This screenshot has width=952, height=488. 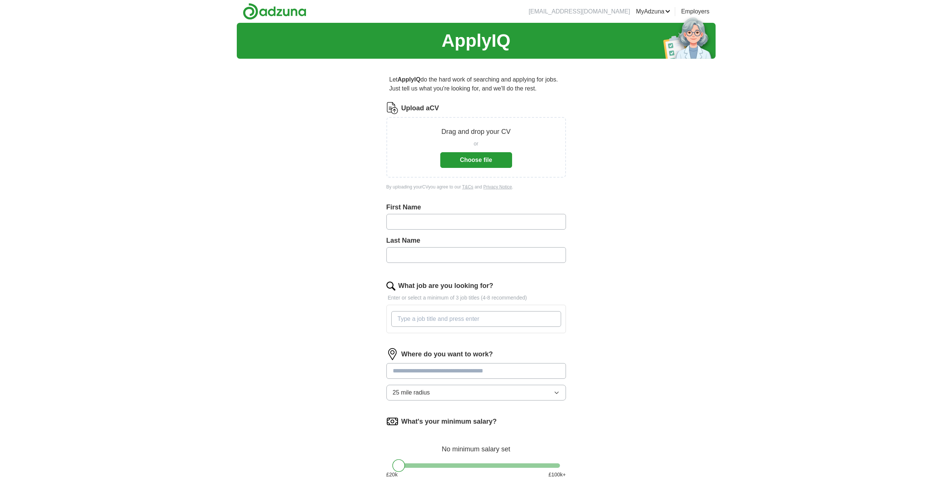 What do you see at coordinates (446, 286) in the screenshot?
I see `label: What job are you looking for?` at bounding box center [446, 286].